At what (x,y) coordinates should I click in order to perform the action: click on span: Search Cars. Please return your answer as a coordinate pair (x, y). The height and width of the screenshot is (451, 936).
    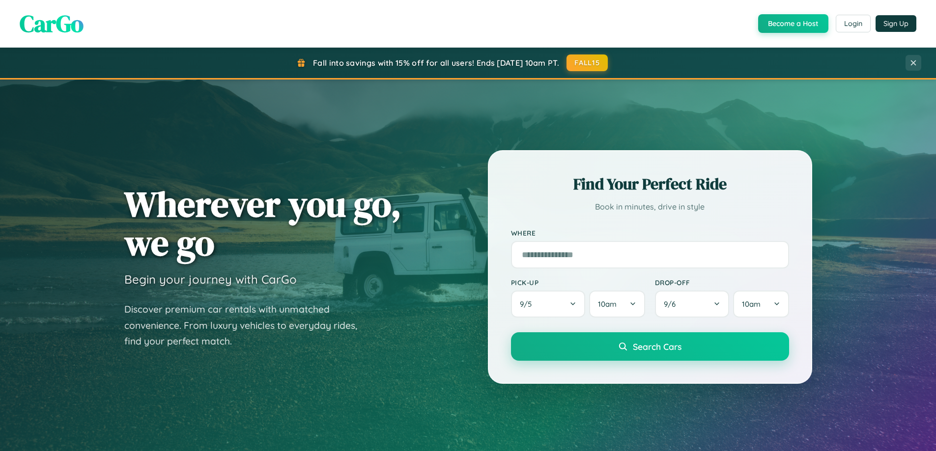
    Looking at the image, I should click on (657, 347).